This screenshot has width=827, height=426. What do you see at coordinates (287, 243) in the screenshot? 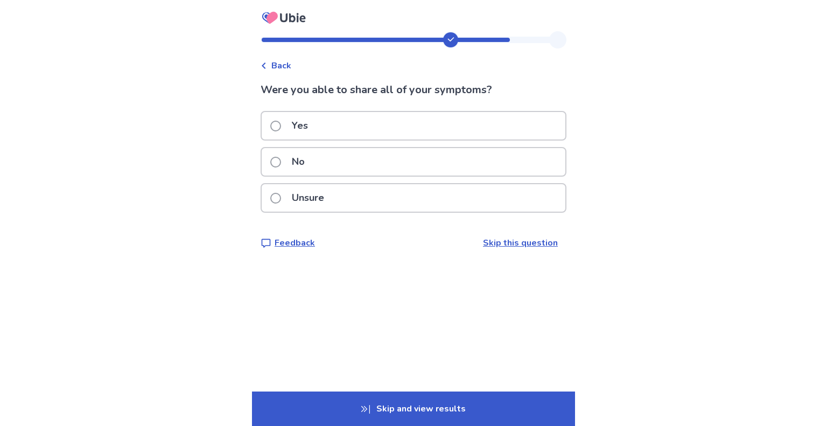
I see `a: Feedback` at bounding box center [287, 243].